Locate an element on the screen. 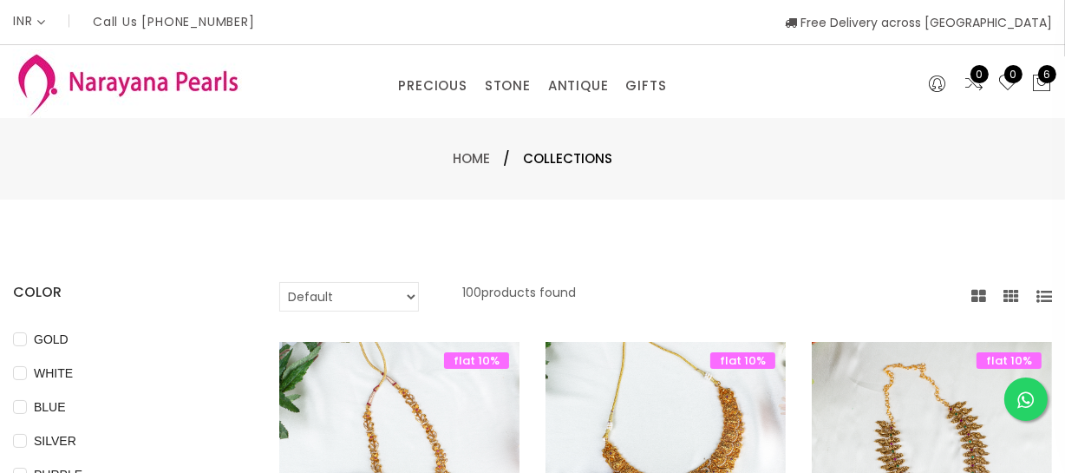  a: STONE is located at coordinates (507, 86).